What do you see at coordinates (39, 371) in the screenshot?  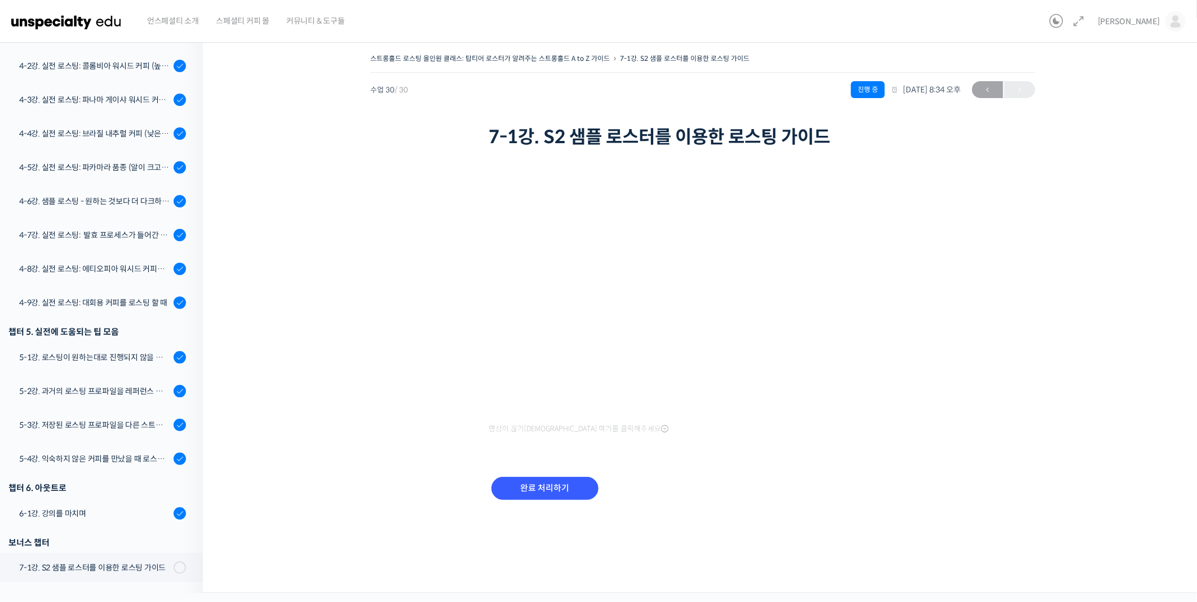 I see `a: 홈` at bounding box center [39, 371].